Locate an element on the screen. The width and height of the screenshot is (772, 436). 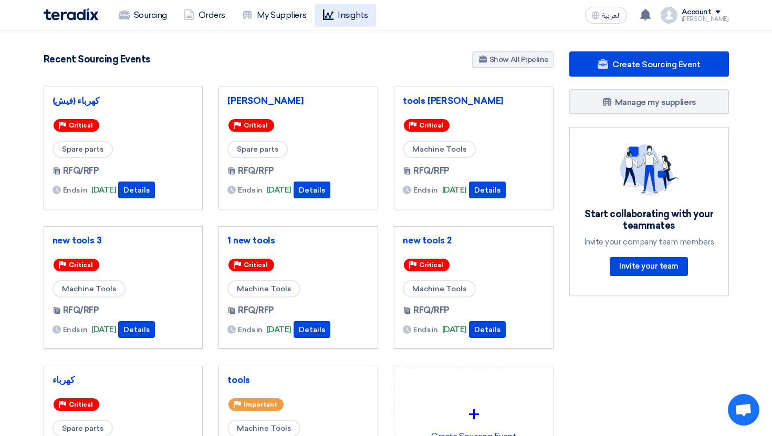
a: كهرباء is located at coordinates (123, 380).